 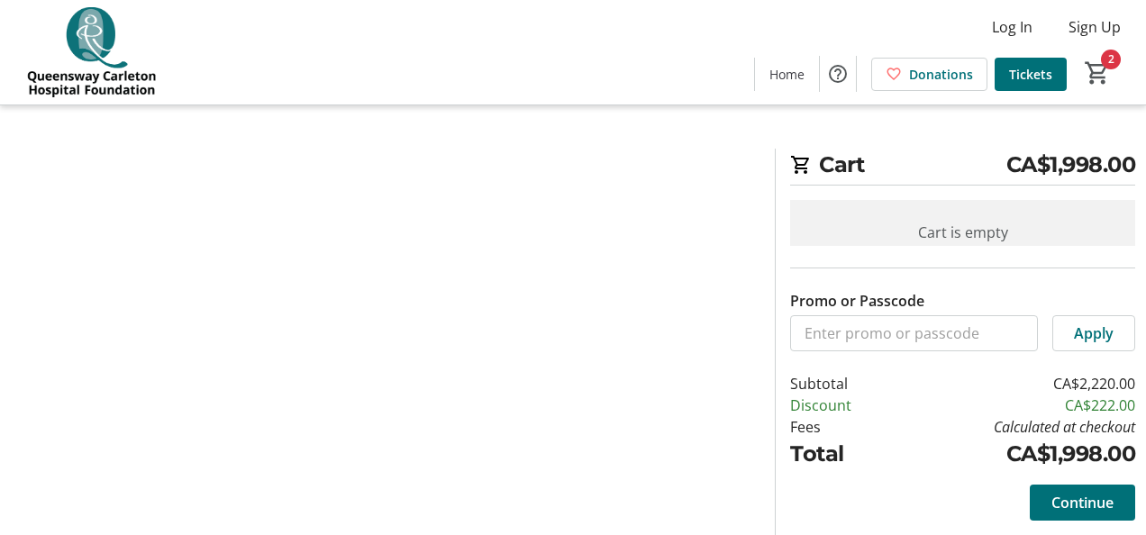 I want to click on button: Cart, so click(x=1098, y=73).